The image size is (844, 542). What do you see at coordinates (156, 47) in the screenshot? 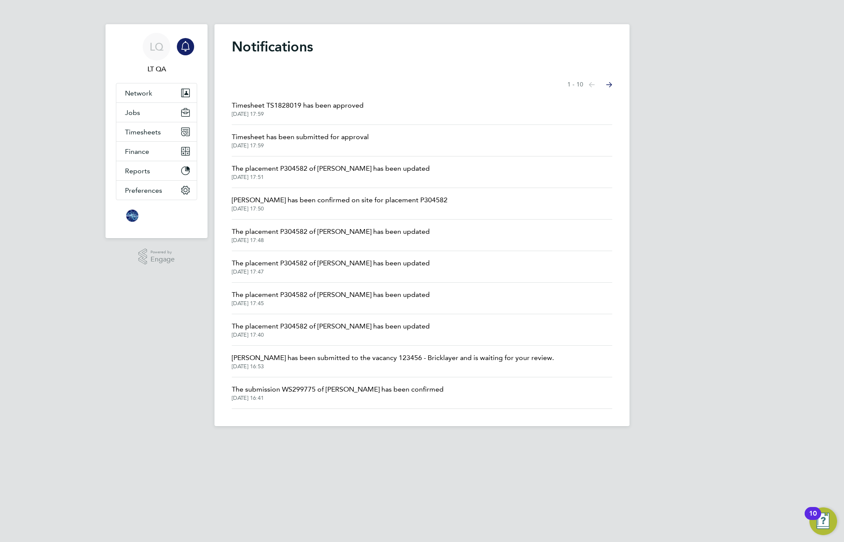
I see `span: LQ` at bounding box center [156, 47].